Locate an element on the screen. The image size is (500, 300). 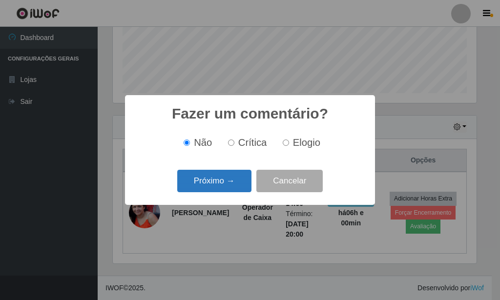
span: Crítica is located at coordinates (253, 143).